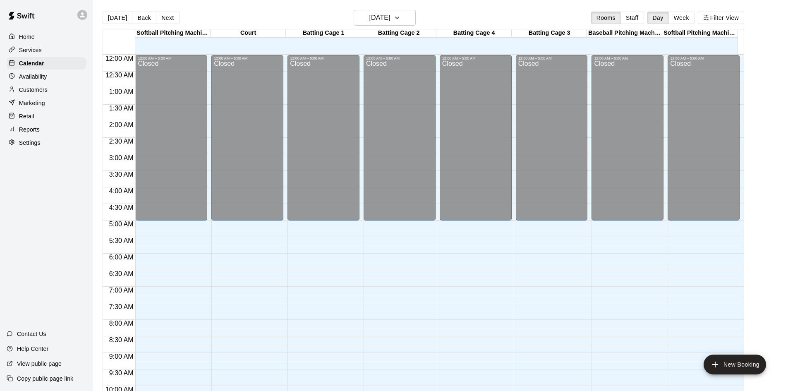 This screenshot has height=391, width=788. I want to click on div: Baseball Pitching Machine, so click(625, 33).